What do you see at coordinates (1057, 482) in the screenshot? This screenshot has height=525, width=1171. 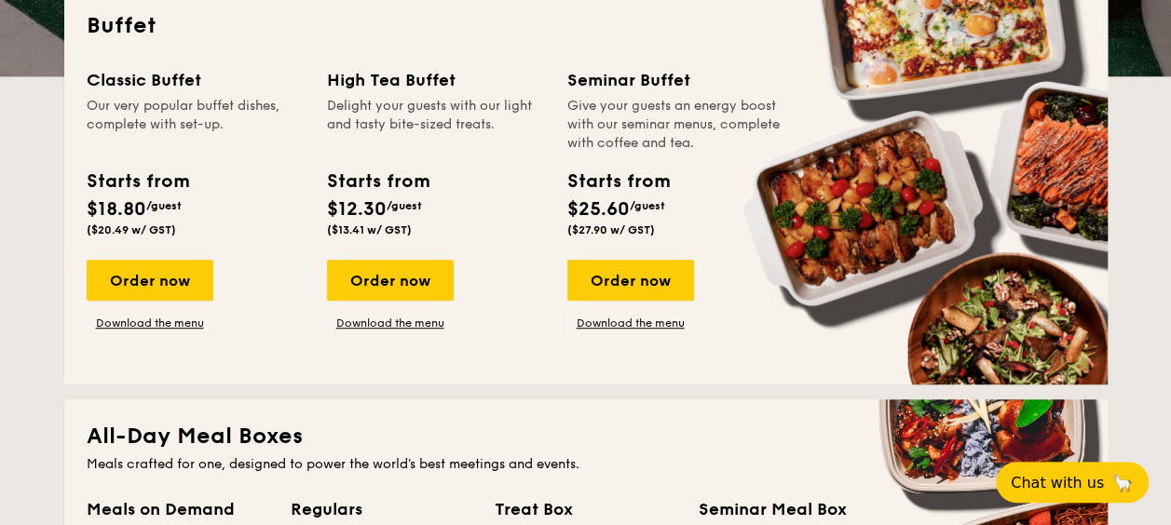 I see `span: Chat with us` at bounding box center [1057, 482].